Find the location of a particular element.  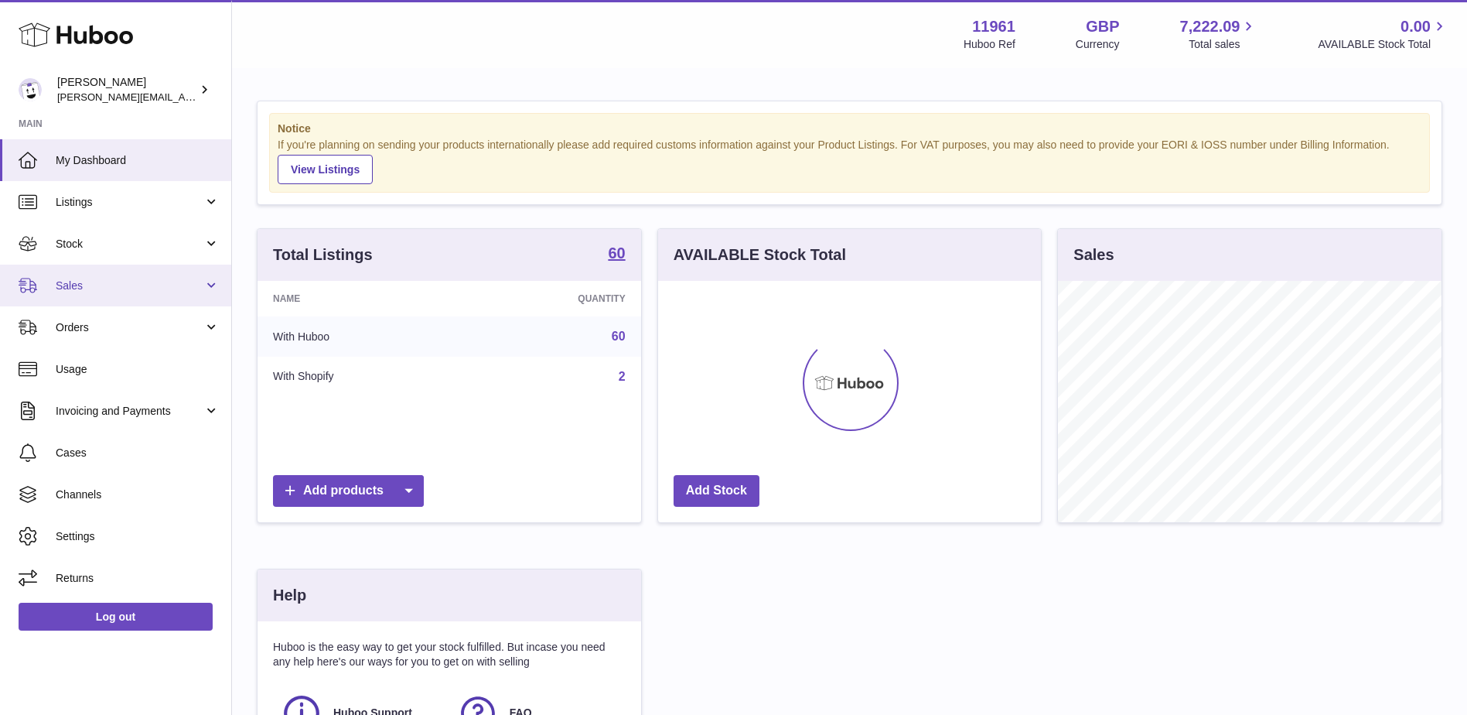

a: View Listings is located at coordinates (325, 169).